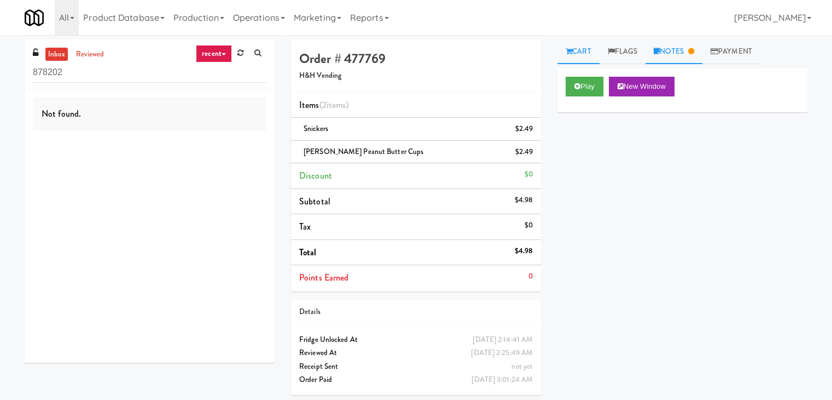 The height and width of the screenshot is (400, 832). What do you see at coordinates (308, 252) in the screenshot?
I see `span: Total` at bounding box center [308, 252].